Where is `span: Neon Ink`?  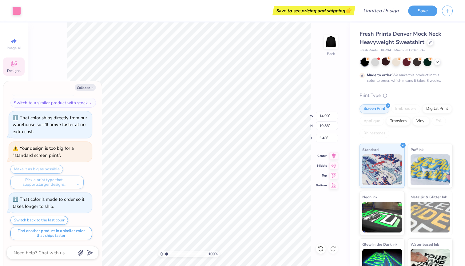 span: Neon Ink is located at coordinates (370, 197).